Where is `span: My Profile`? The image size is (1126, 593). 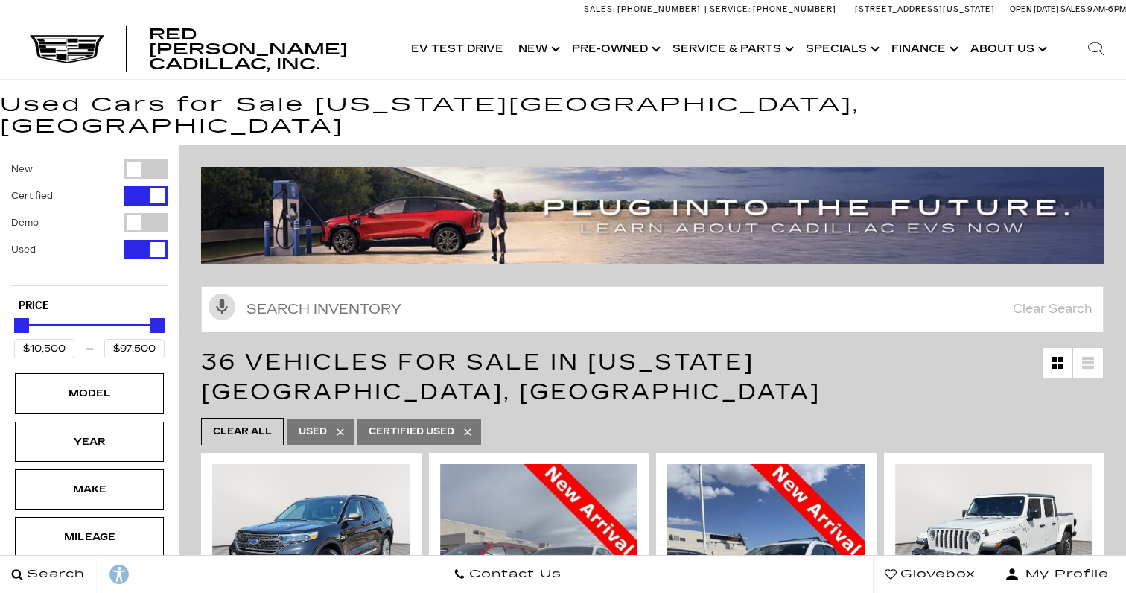 span: My Profile is located at coordinates (1065, 574).